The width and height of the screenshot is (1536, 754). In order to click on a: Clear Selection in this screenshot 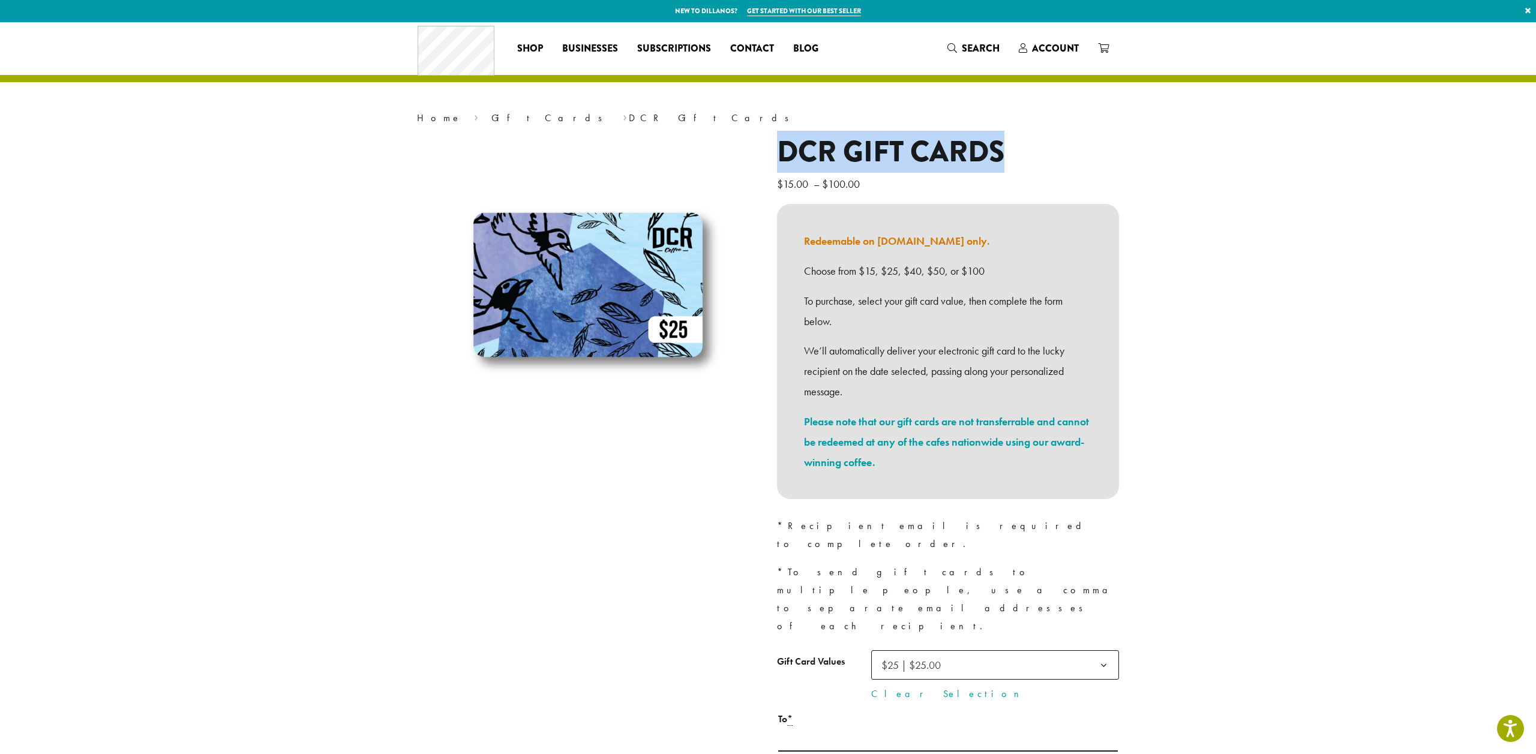, I will do `click(995, 694)`.